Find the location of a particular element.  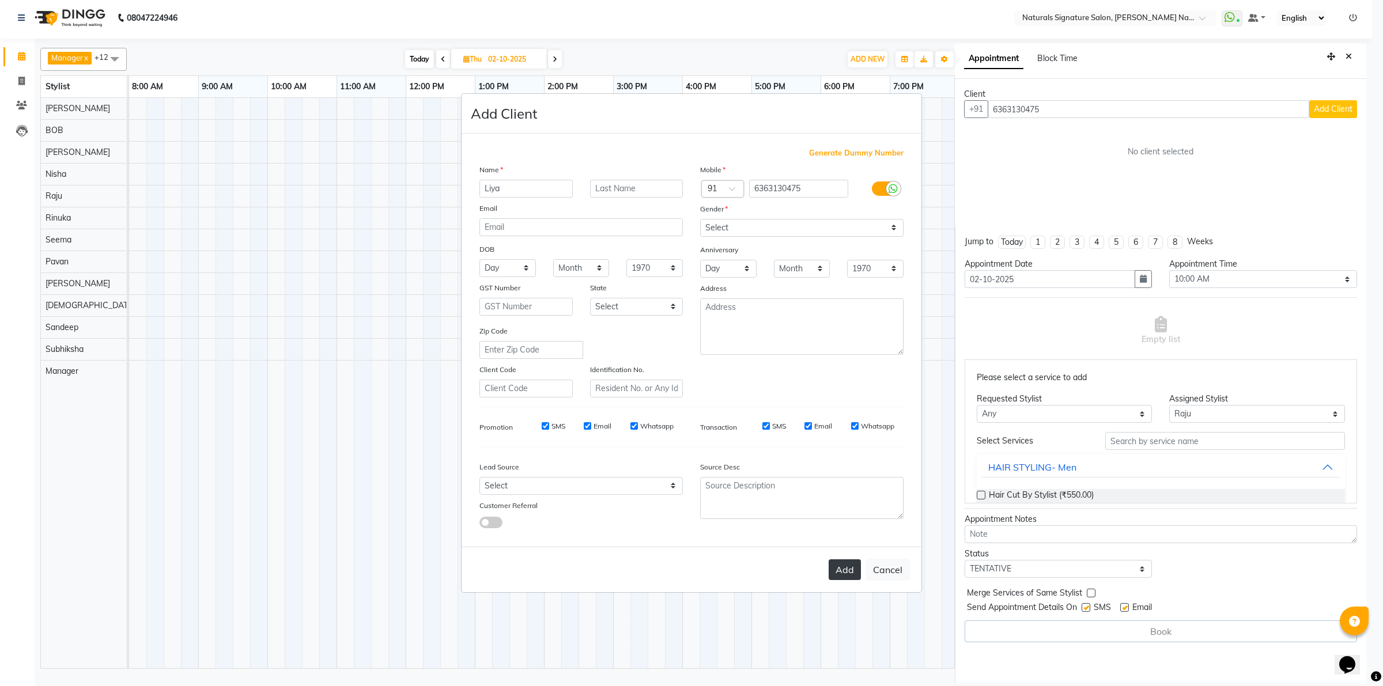

input: Client Code is located at coordinates (526, 388).